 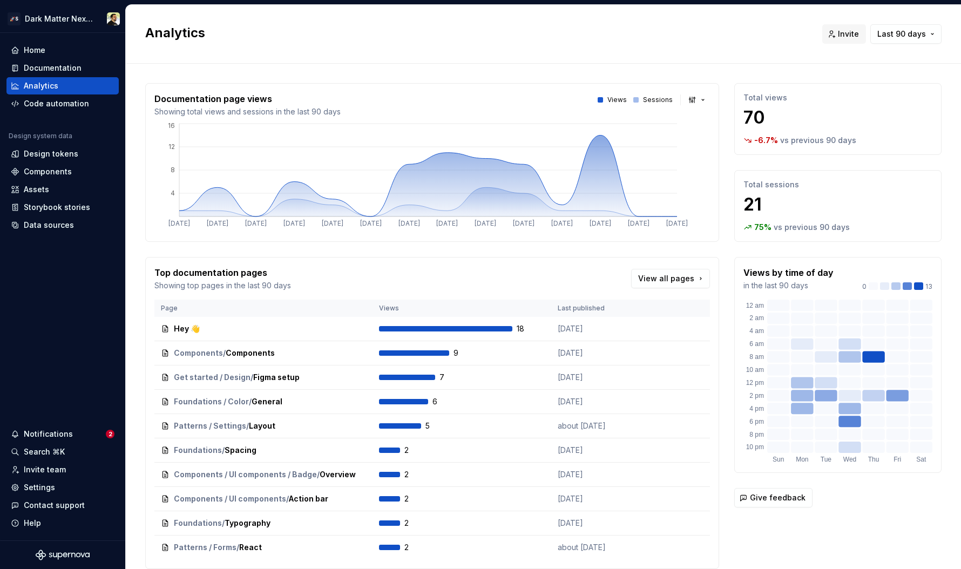 What do you see at coordinates (802, 459) in the screenshot?
I see `text: Mon` at bounding box center [802, 459].